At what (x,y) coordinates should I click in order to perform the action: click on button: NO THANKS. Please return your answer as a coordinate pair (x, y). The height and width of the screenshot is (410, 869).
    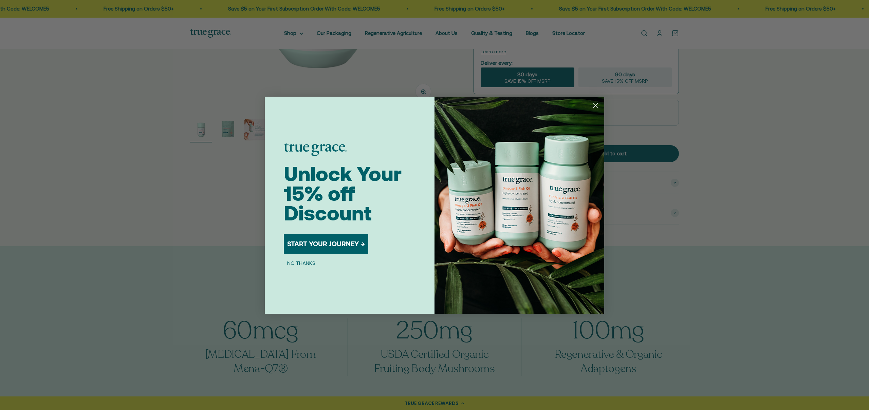
    Looking at the image, I should click on (301, 263).